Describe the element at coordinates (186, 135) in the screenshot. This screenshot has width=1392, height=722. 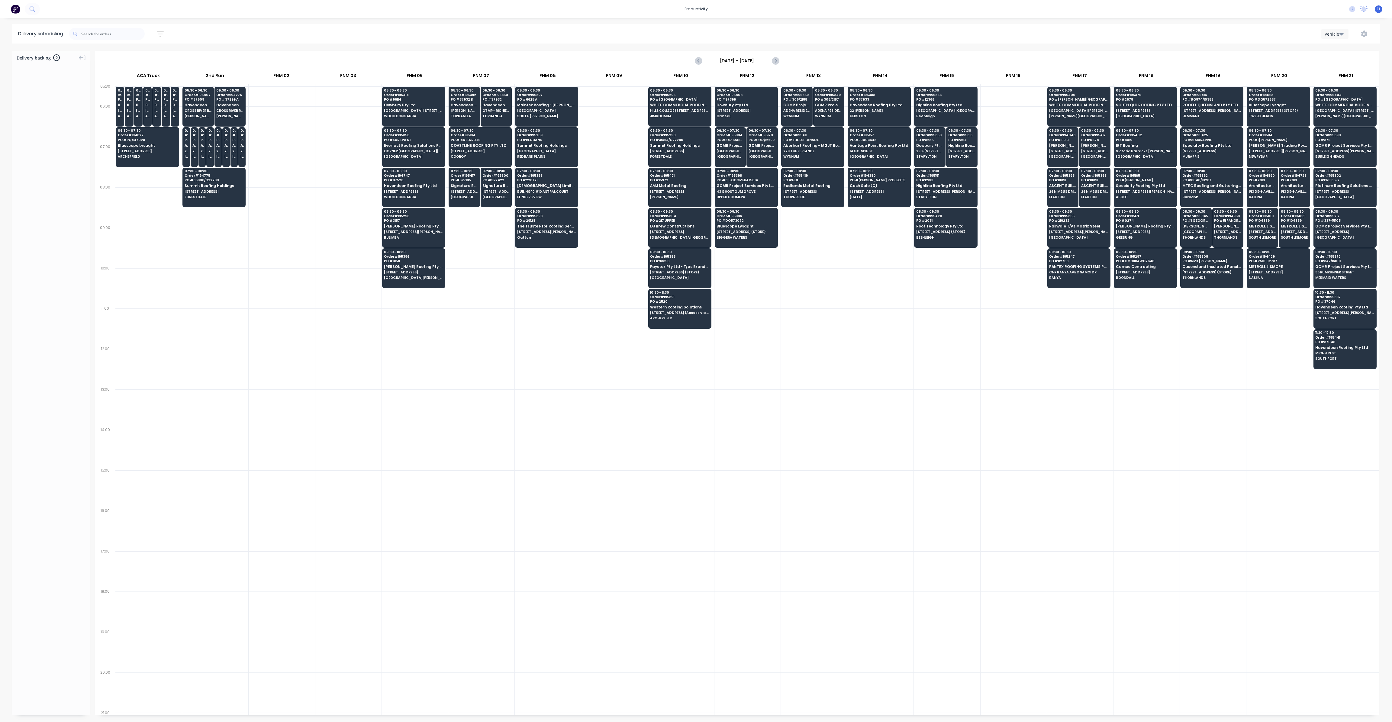
I see `span: # 193348` at that location.